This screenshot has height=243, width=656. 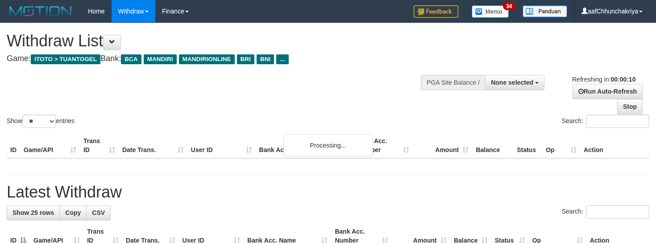 What do you see at coordinates (383, 146) in the screenshot?
I see `th: Bank Acc. Number` at bounding box center [383, 146].